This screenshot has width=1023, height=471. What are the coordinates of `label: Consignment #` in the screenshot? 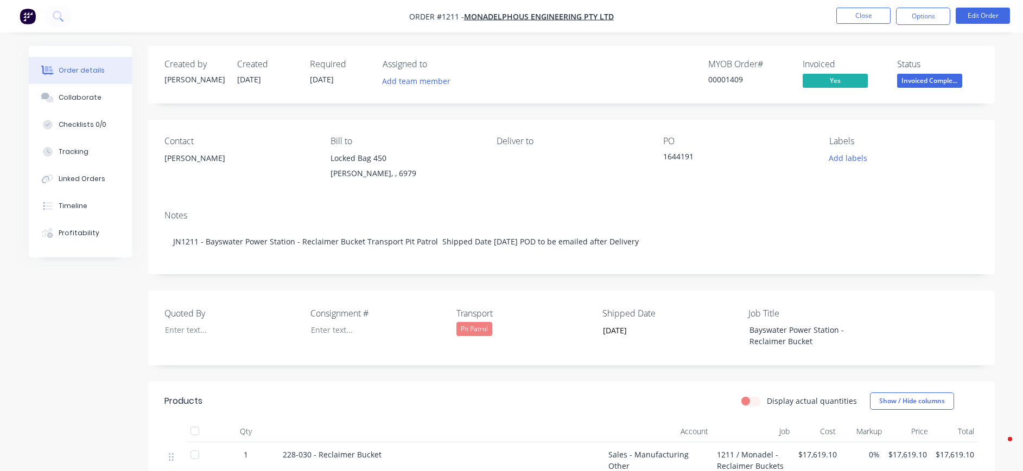 It's located at (378, 314).